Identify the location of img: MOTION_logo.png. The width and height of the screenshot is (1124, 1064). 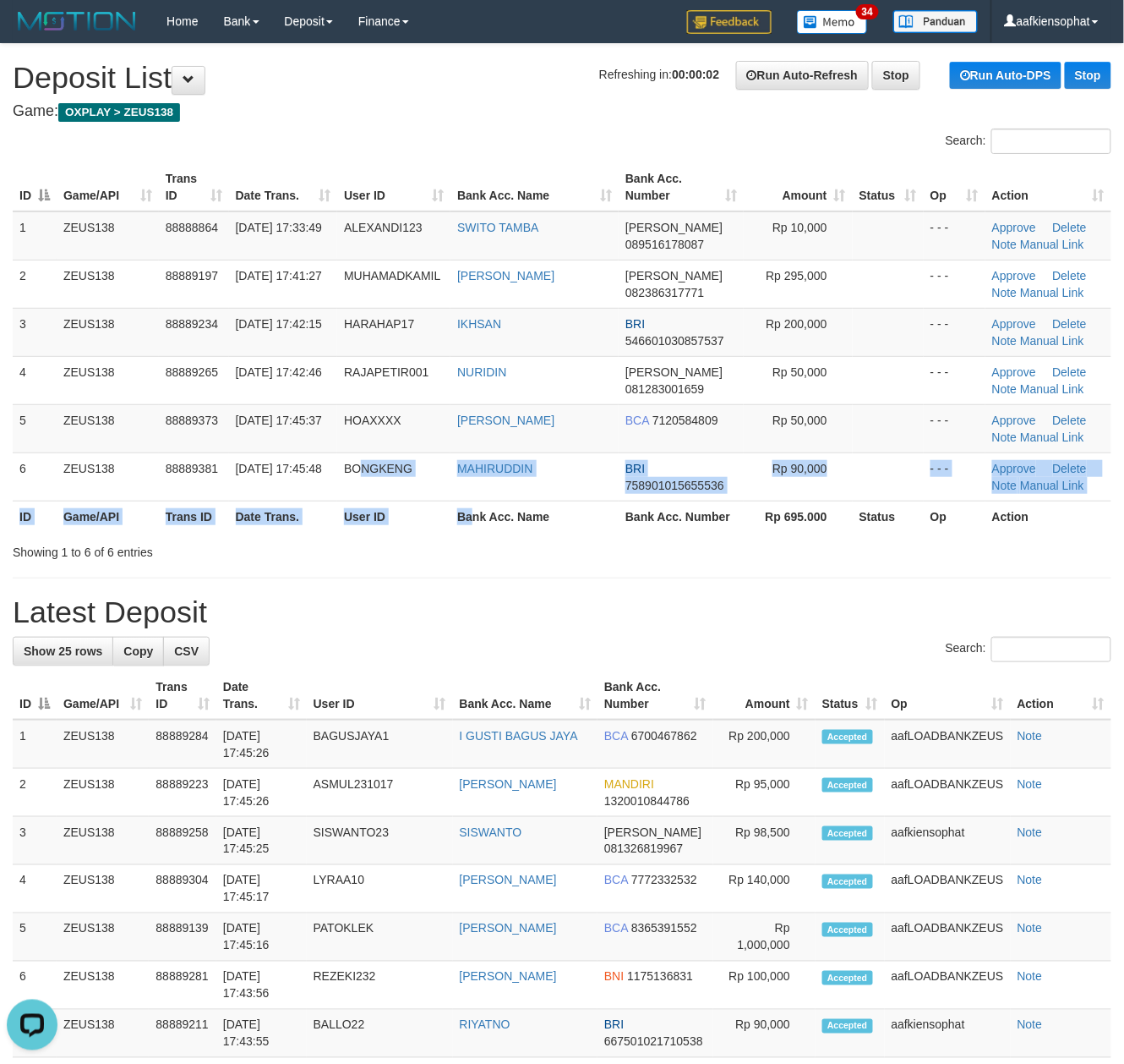
(77, 21).